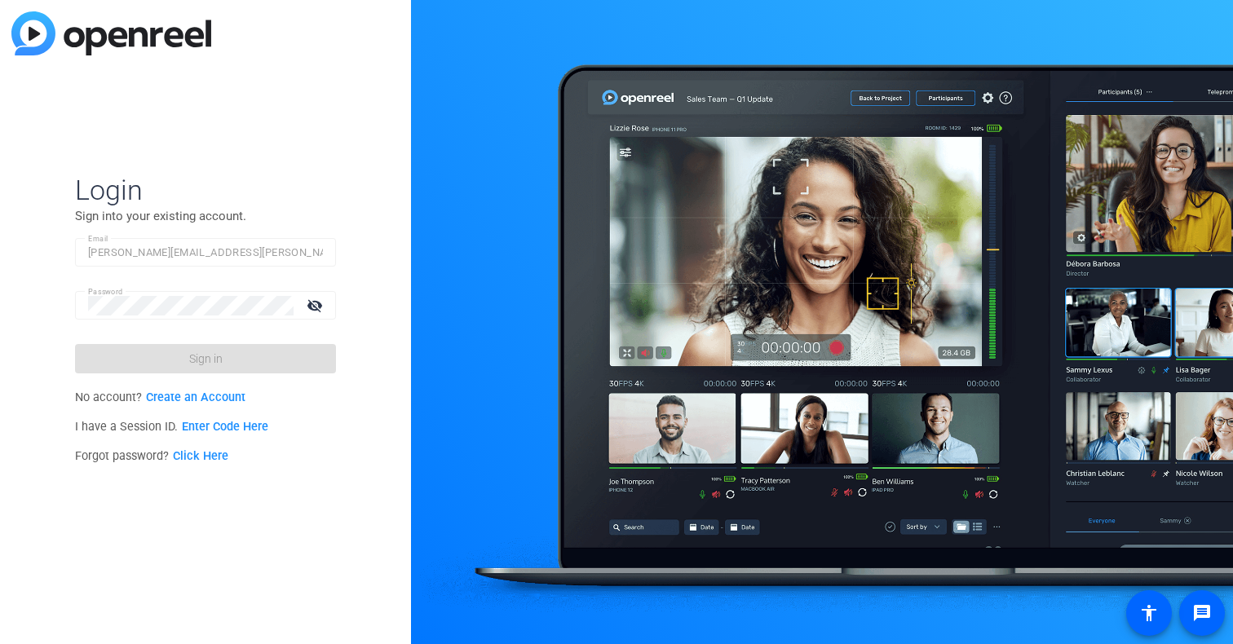 This screenshot has height=644, width=1233. I want to click on mat-icon: message, so click(1202, 613).